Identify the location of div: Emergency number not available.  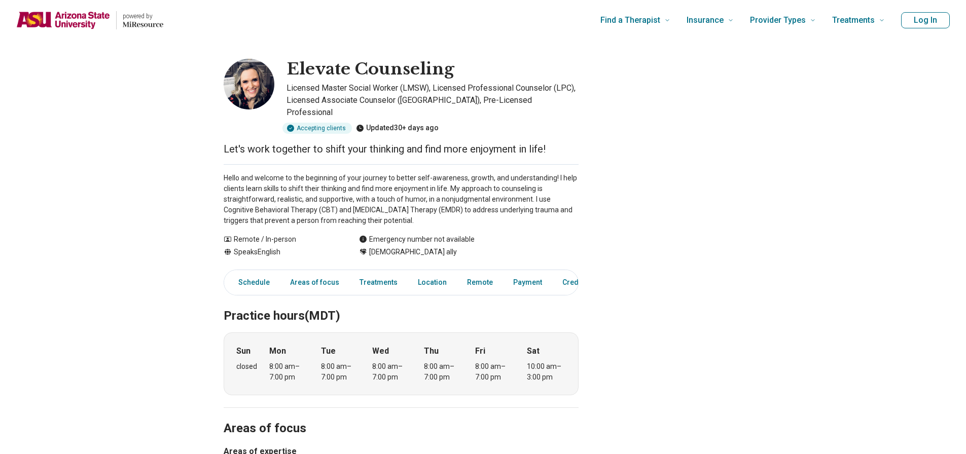
(417, 239).